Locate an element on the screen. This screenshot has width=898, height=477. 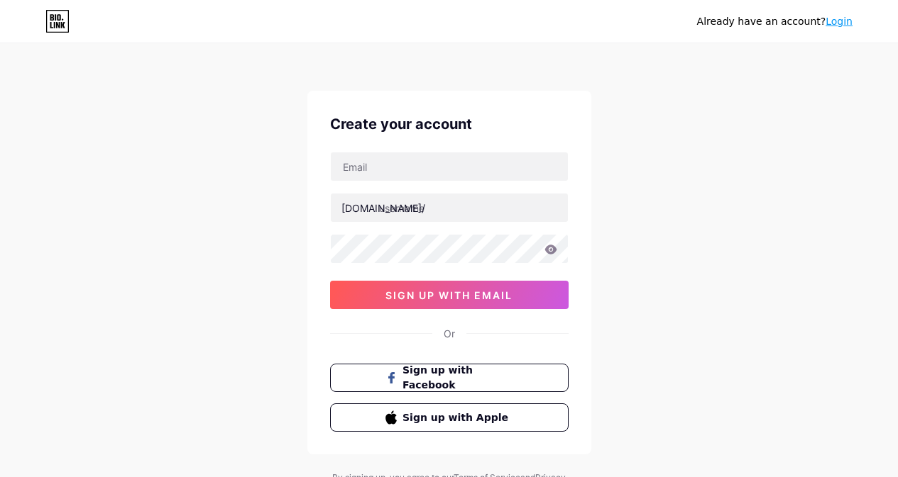
div: Already have an account? is located at coordinates (774, 21).